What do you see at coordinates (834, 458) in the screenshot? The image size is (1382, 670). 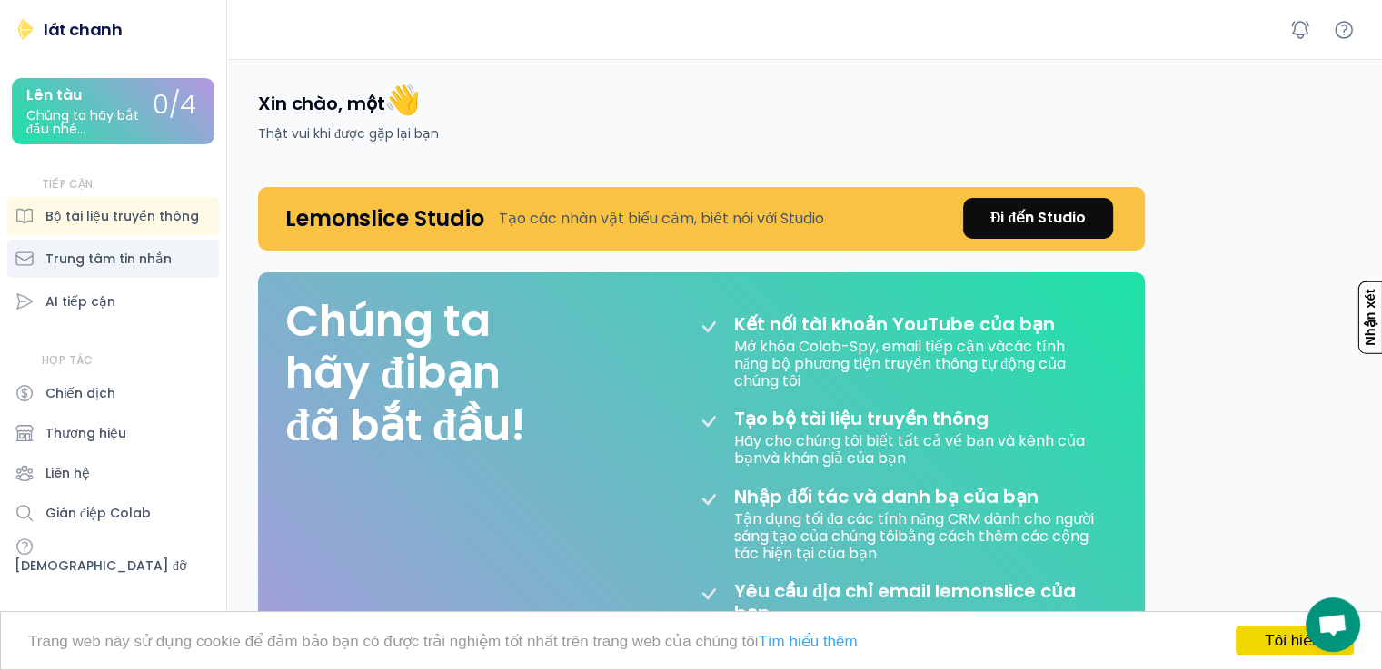 I see `font: và khán giả của bạn` at bounding box center [834, 458].